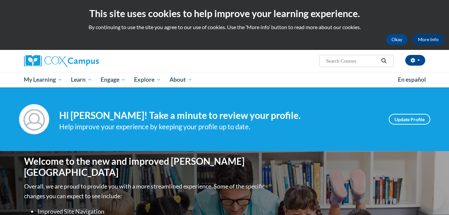 The width and height of the screenshot is (449, 215). Describe the element at coordinates (88, 61) in the screenshot. I see `a: Cox Campus` at that location.